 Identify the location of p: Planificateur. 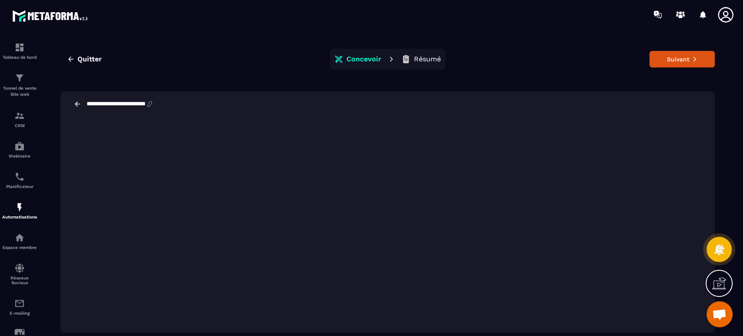
(20, 186).